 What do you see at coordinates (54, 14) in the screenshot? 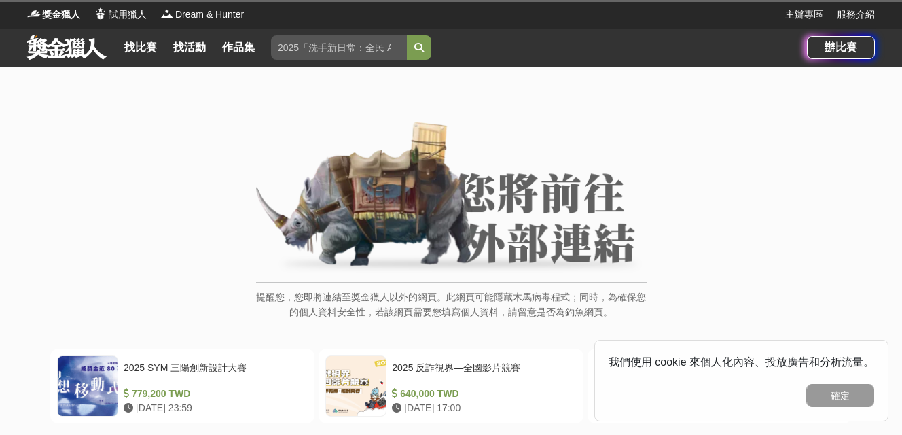
I see `a: Logo獎金獵人` at bounding box center [54, 14].